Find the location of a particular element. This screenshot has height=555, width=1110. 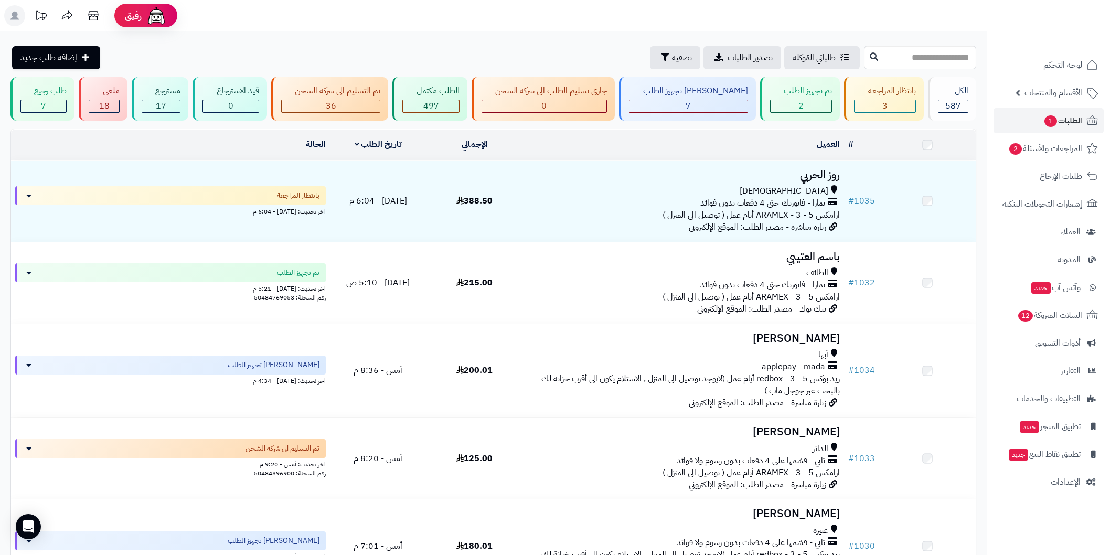

a: طلب رجيع 7 is located at coordinates (42, 99).